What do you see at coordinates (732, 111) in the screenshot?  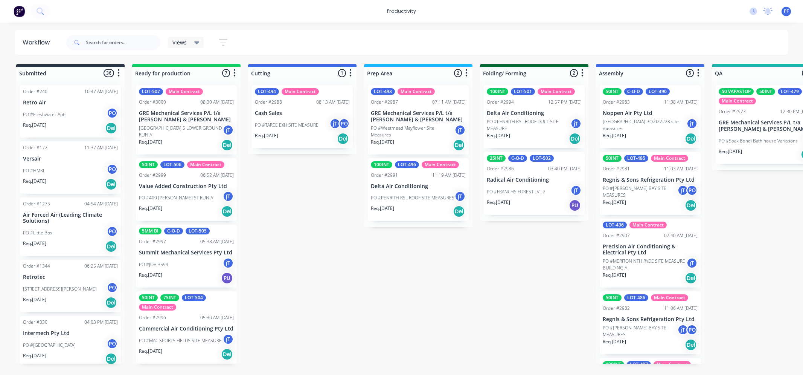 I see `div: Order #2973` at bounding box center [732, 111].